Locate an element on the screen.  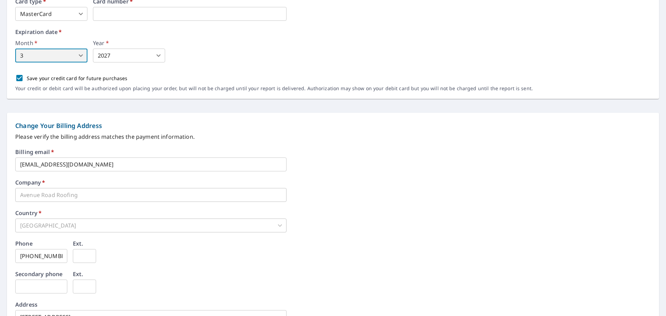
label: Billing email is located at coordinates (35, 152).